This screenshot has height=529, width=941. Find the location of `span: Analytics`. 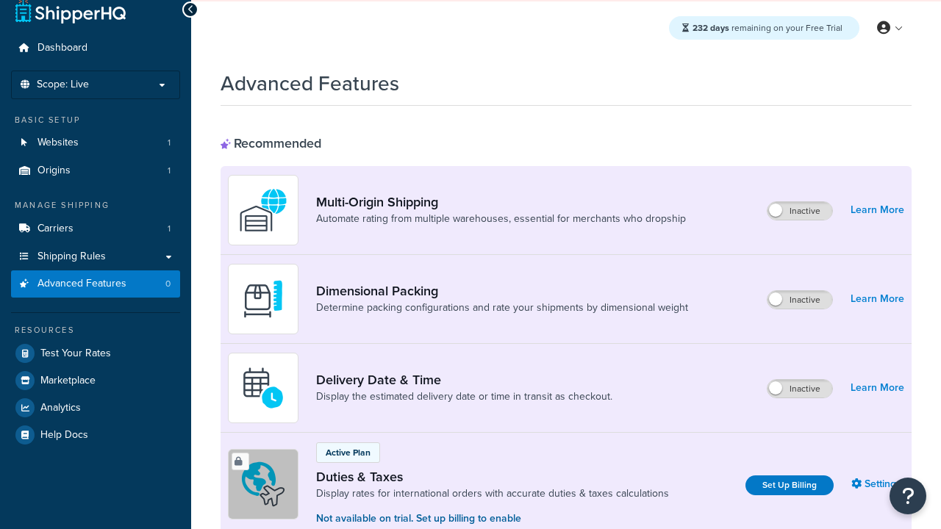

span: Analytics is located at coordinates (60, 408).